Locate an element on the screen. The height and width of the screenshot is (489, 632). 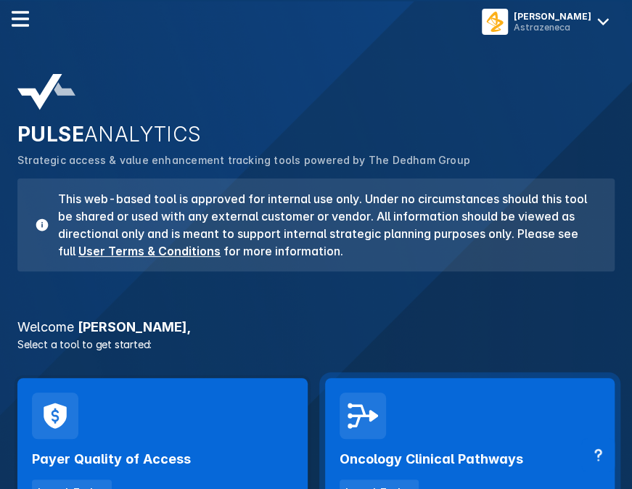
div: Contact Support is located at coordinates (597, 455).